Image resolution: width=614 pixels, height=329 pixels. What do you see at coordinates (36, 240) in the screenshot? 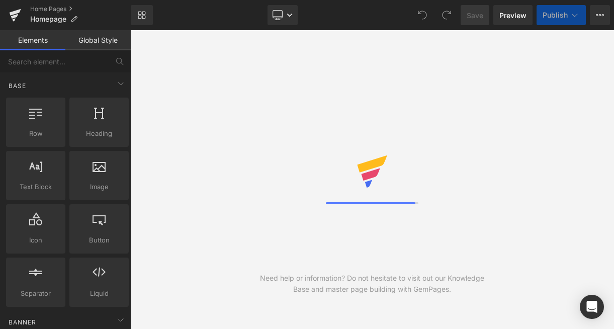
I see `span: Icon` at bounding box center [36, 240].